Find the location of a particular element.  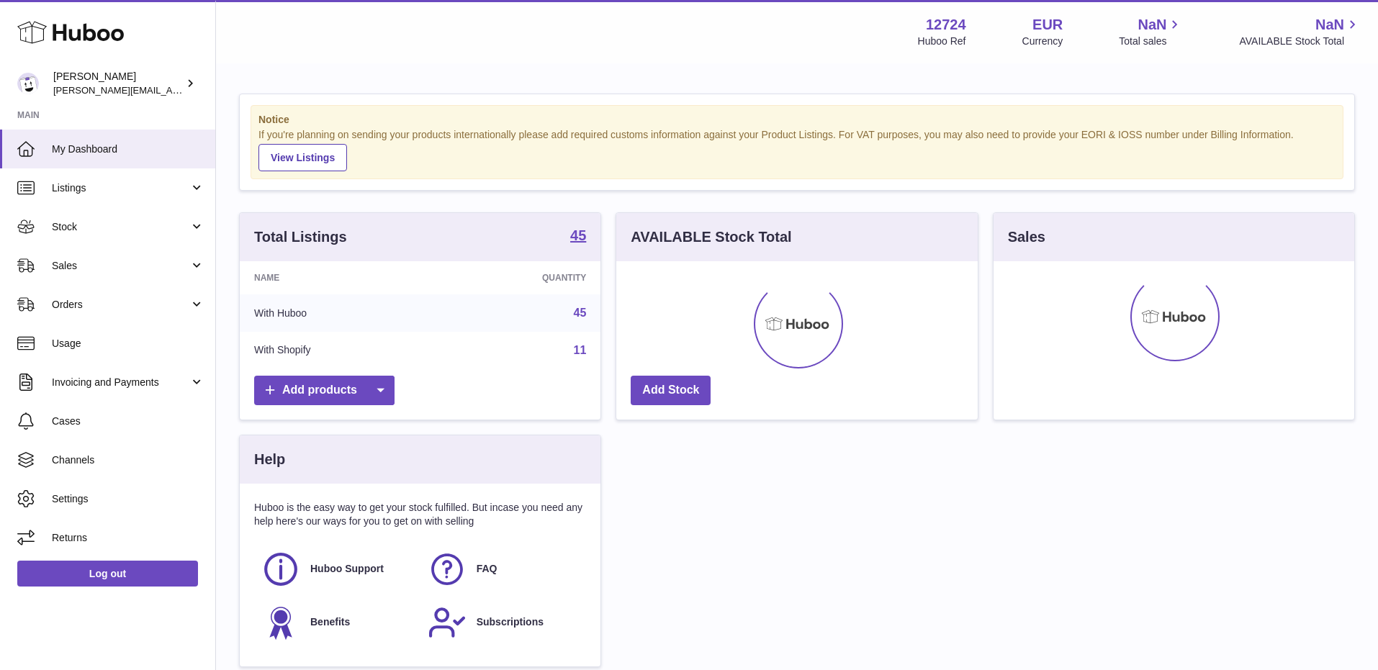

td: With Huboo is located at coordinates (337, 313).